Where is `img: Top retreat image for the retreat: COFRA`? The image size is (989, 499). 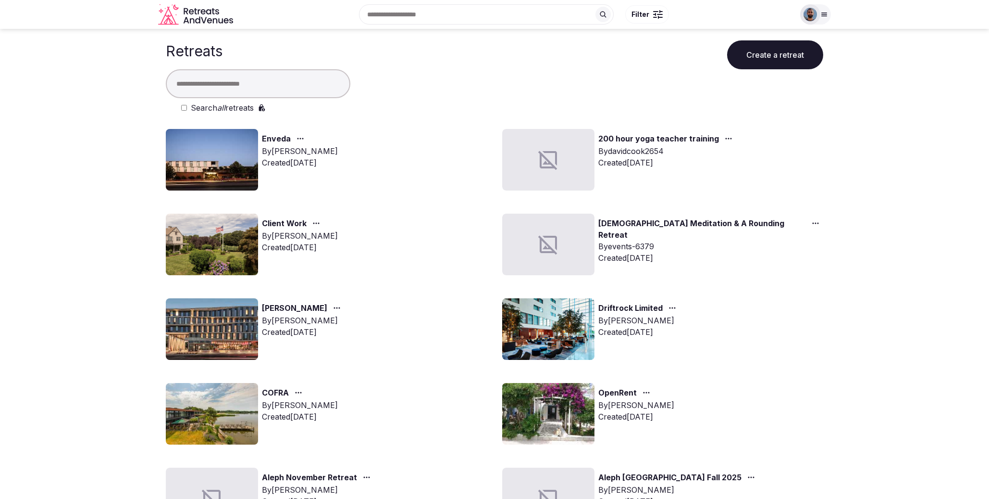
img: Top retreat image for the retreat: COFRA is located at coordinates (212, 413).